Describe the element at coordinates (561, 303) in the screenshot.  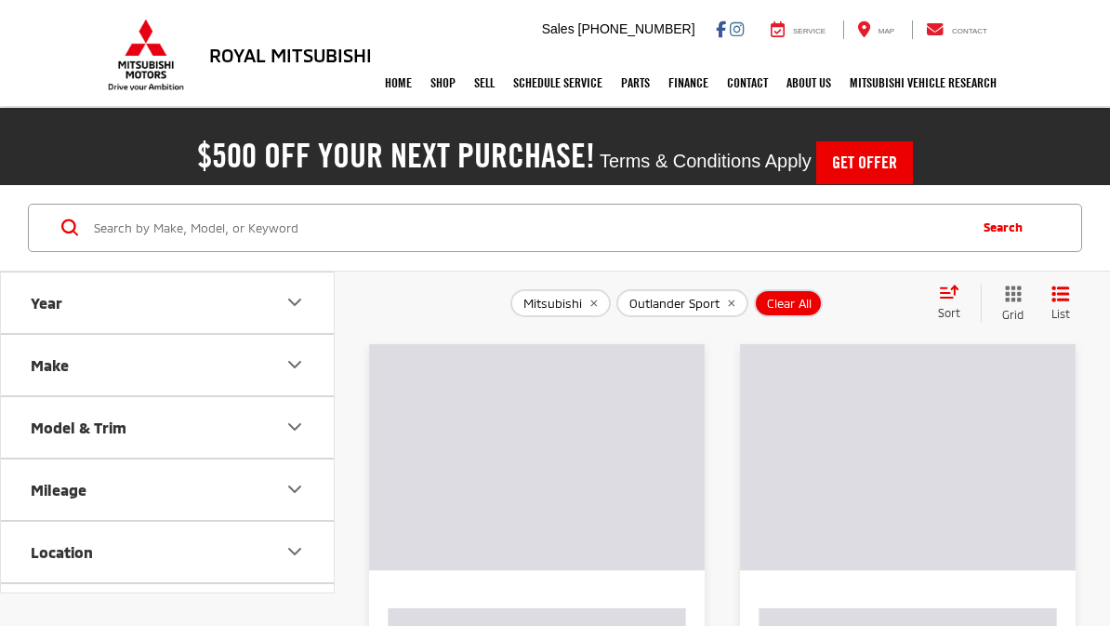
I see `button: remove Mitsubishi` at that location.